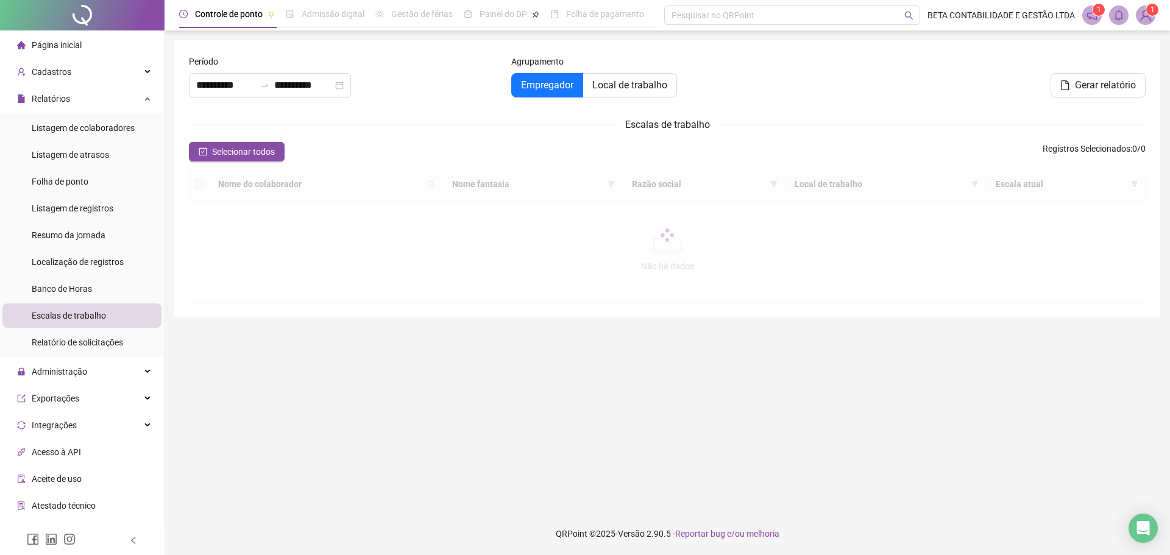  I want to click on span: Listagem de registros, so click(72, 208).